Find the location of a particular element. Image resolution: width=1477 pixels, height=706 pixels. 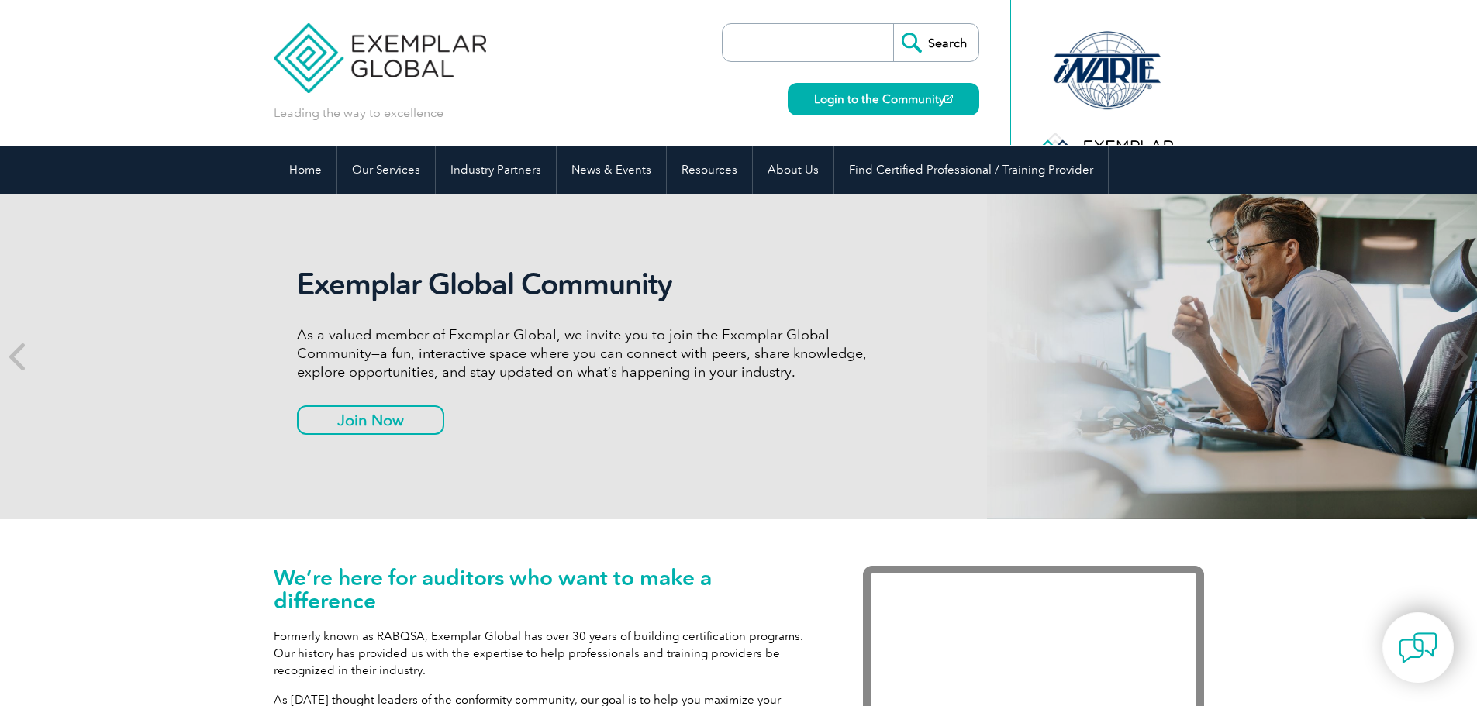

h1: We’re here for auditors who want to make a difference is located at coordinates (545, 589).